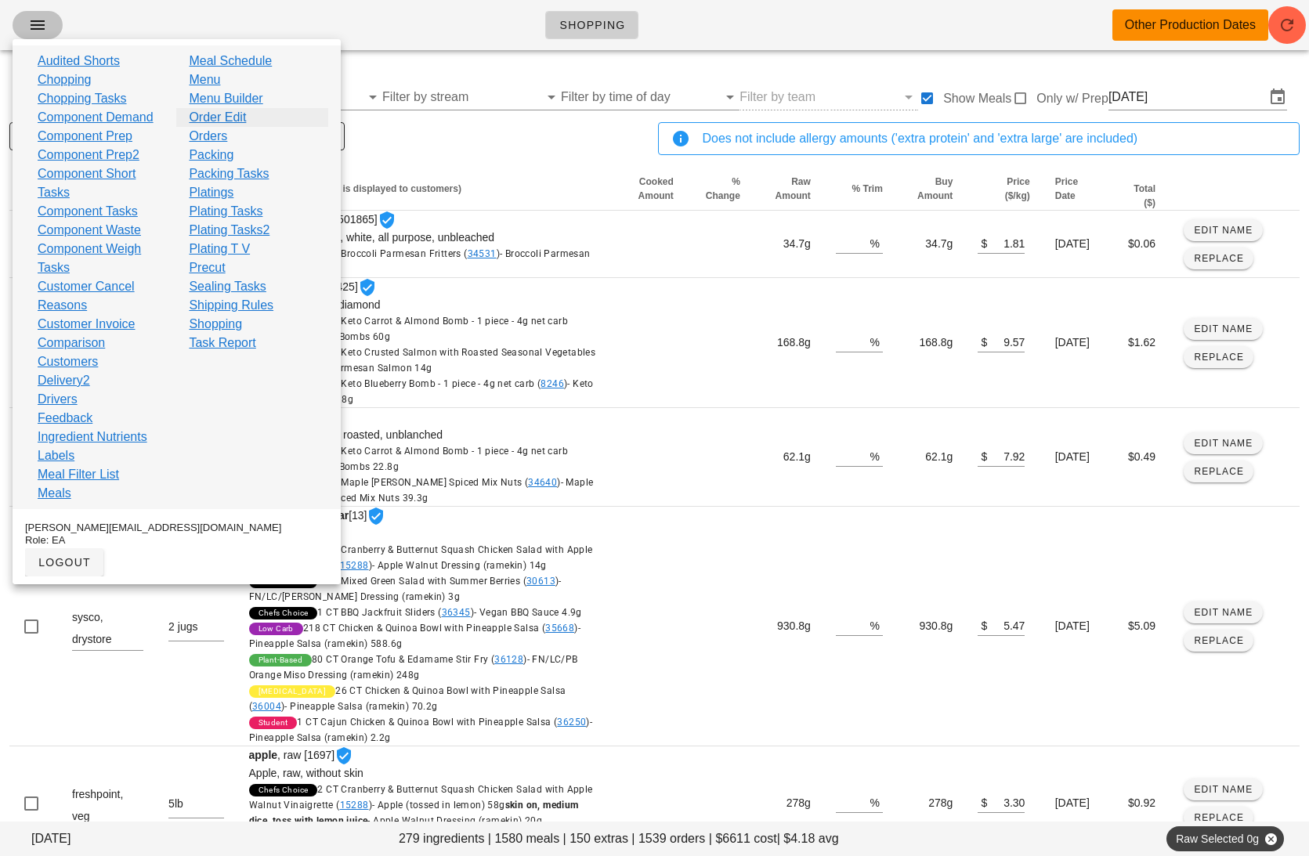 The width and height of the screenshot is (1309, 856). I want to click on span: Nuts, almonds, dry roasted, unblanched, so click(345, 435).